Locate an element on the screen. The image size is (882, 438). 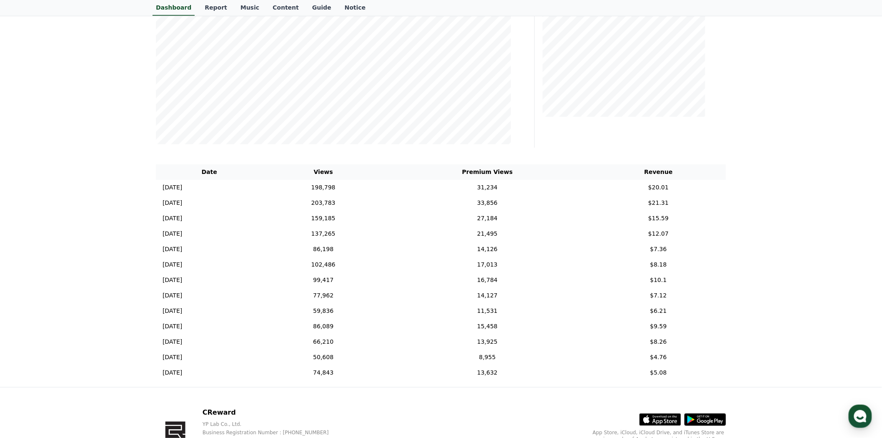
td: $21.31 is located at coordinates (659, 203).